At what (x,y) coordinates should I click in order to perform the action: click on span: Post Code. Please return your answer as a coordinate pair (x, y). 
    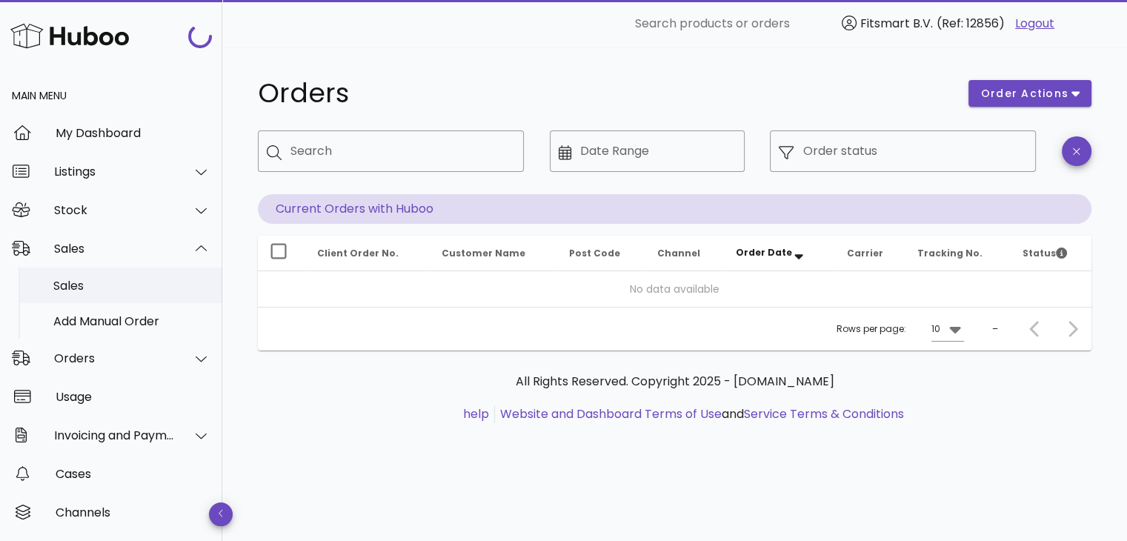
    Looking at the image, I should click on (594, 253).